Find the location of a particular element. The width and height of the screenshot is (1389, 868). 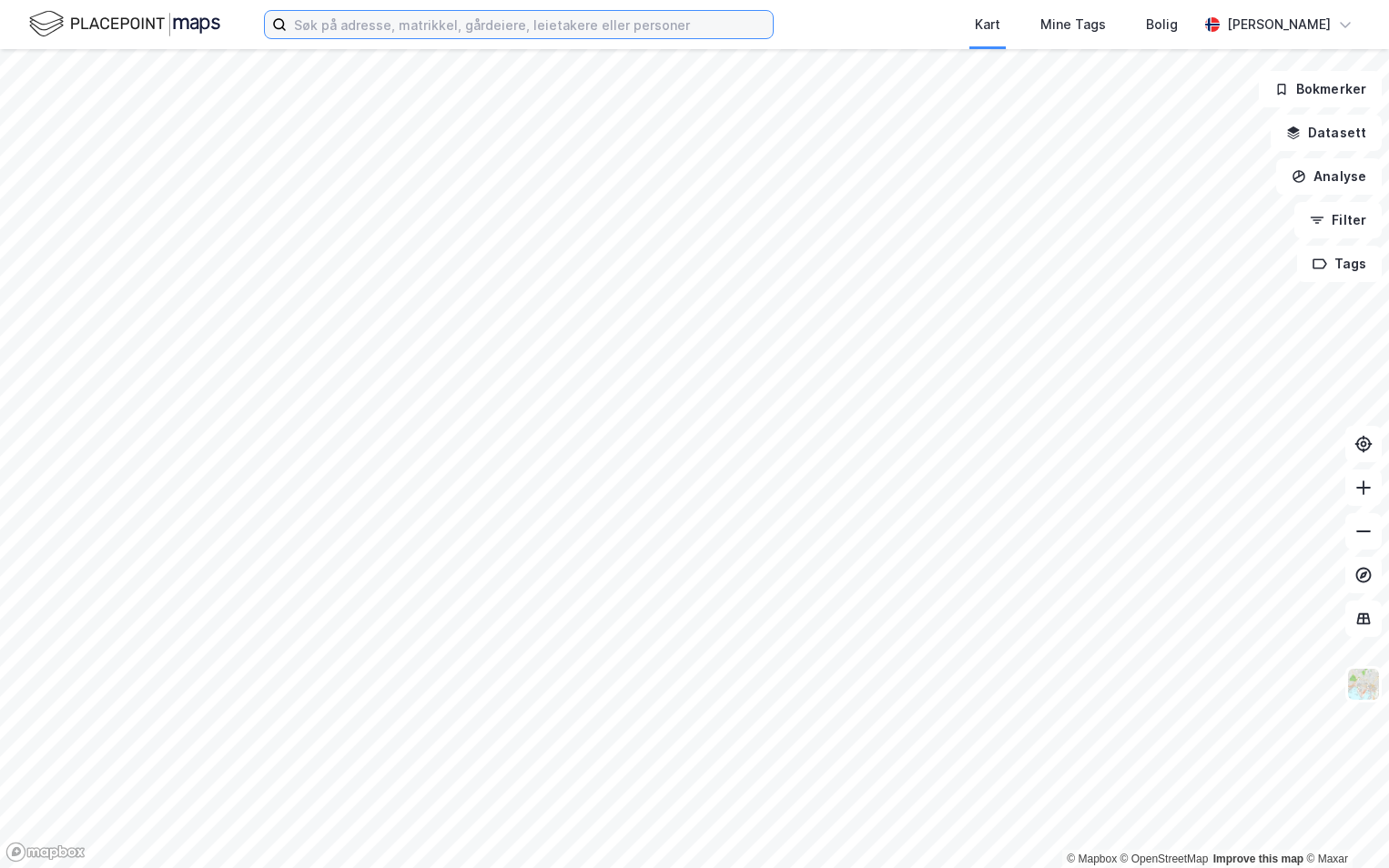

input: Søk på adresse, matrikkel, gårdeiere, leietakere eller personer is located at coordinates (530, 25).